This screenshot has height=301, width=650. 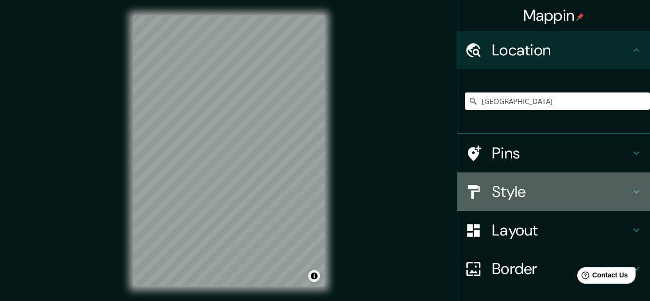 I want to click on div: Location, so click(x=554, y=50).